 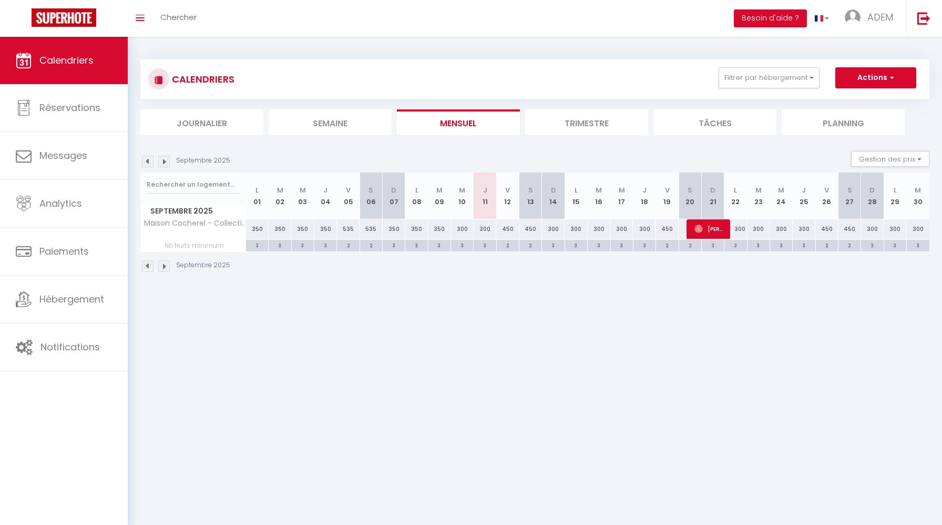 What do you see at coordinates (531, 196) in the screenshot?
I see `th: 13` at bounding box center [531, 196].